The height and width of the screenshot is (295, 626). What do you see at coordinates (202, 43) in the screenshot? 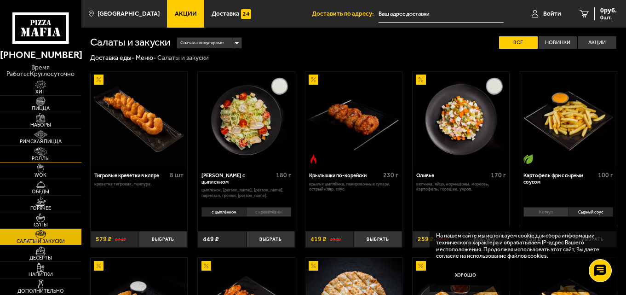
I see `span: Сначала популярные` at bounding box center [202, 43].